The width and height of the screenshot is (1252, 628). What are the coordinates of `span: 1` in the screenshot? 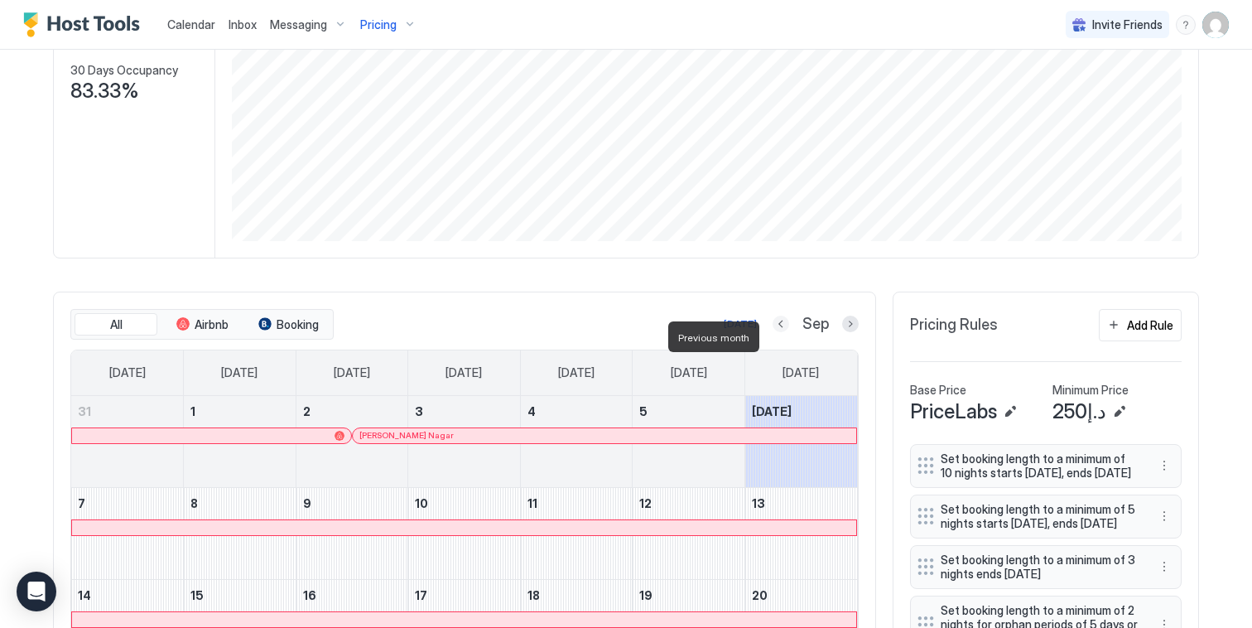 It's located at (193, 411).